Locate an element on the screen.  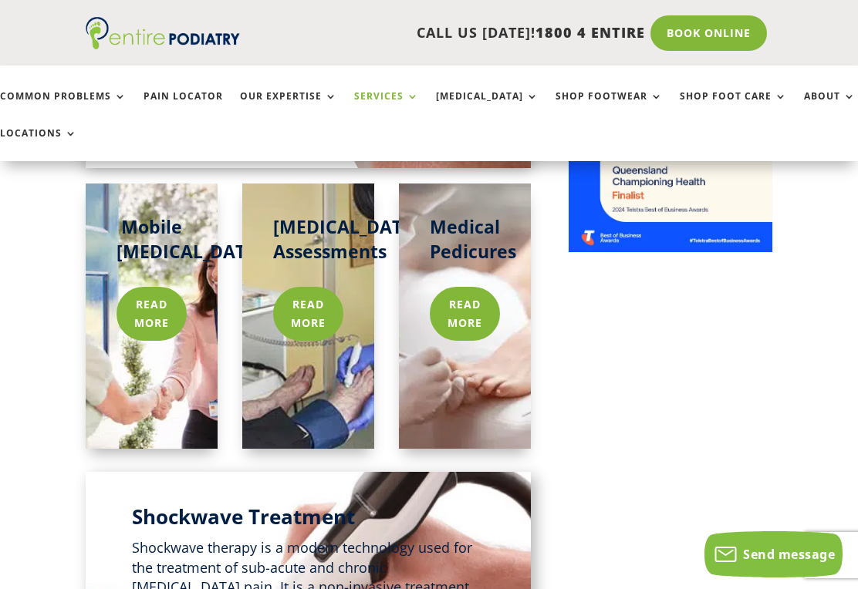
button: Send message is located at coordinates (773, 554).